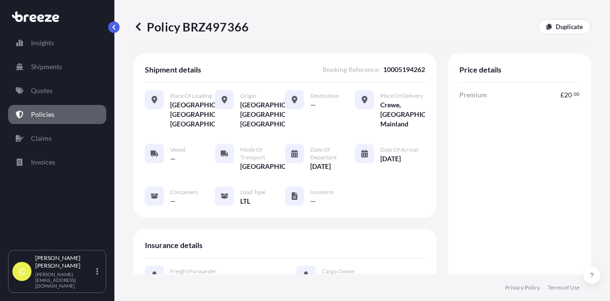 This screenshot has height=301, width=610. Describe the element at coordinates (22, 271) in the screenshot. I see `span: G` at that location.